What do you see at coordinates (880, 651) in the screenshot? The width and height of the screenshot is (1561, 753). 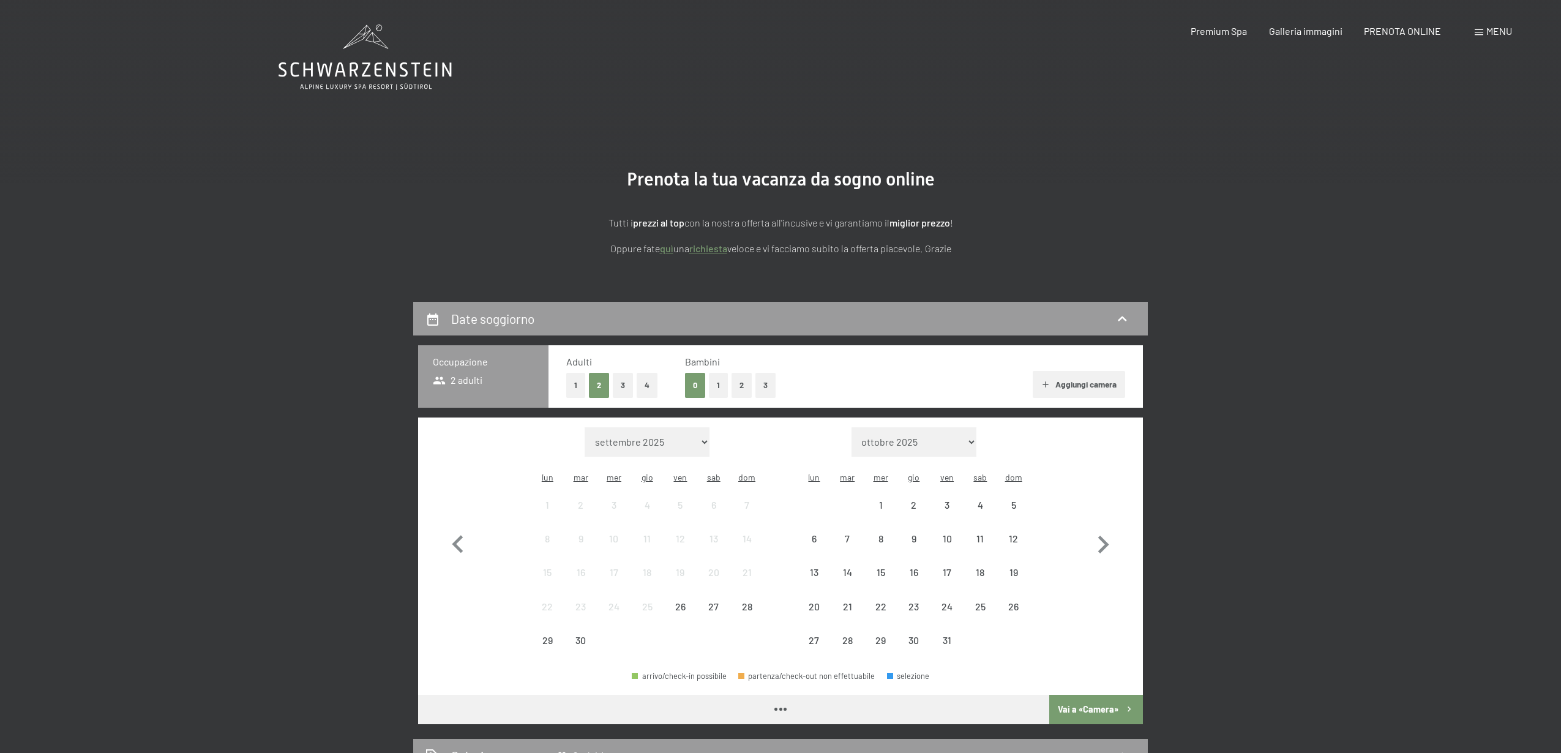 I see `div: 29` at bounding box center [880, 651].